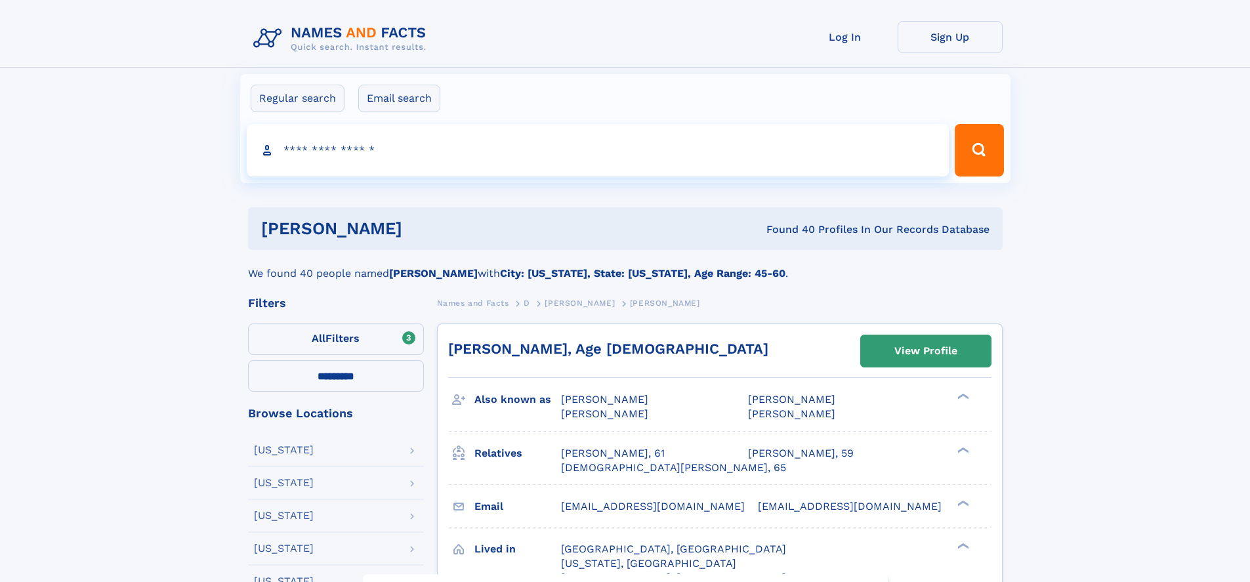 The height and width of the screenshot is (582, 1250). I want to click on a: Log In, so click(845, 37).